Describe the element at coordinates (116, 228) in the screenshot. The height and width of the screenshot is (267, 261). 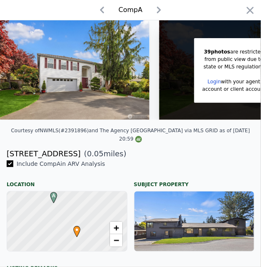
I see `a: Zoom in` at that location.